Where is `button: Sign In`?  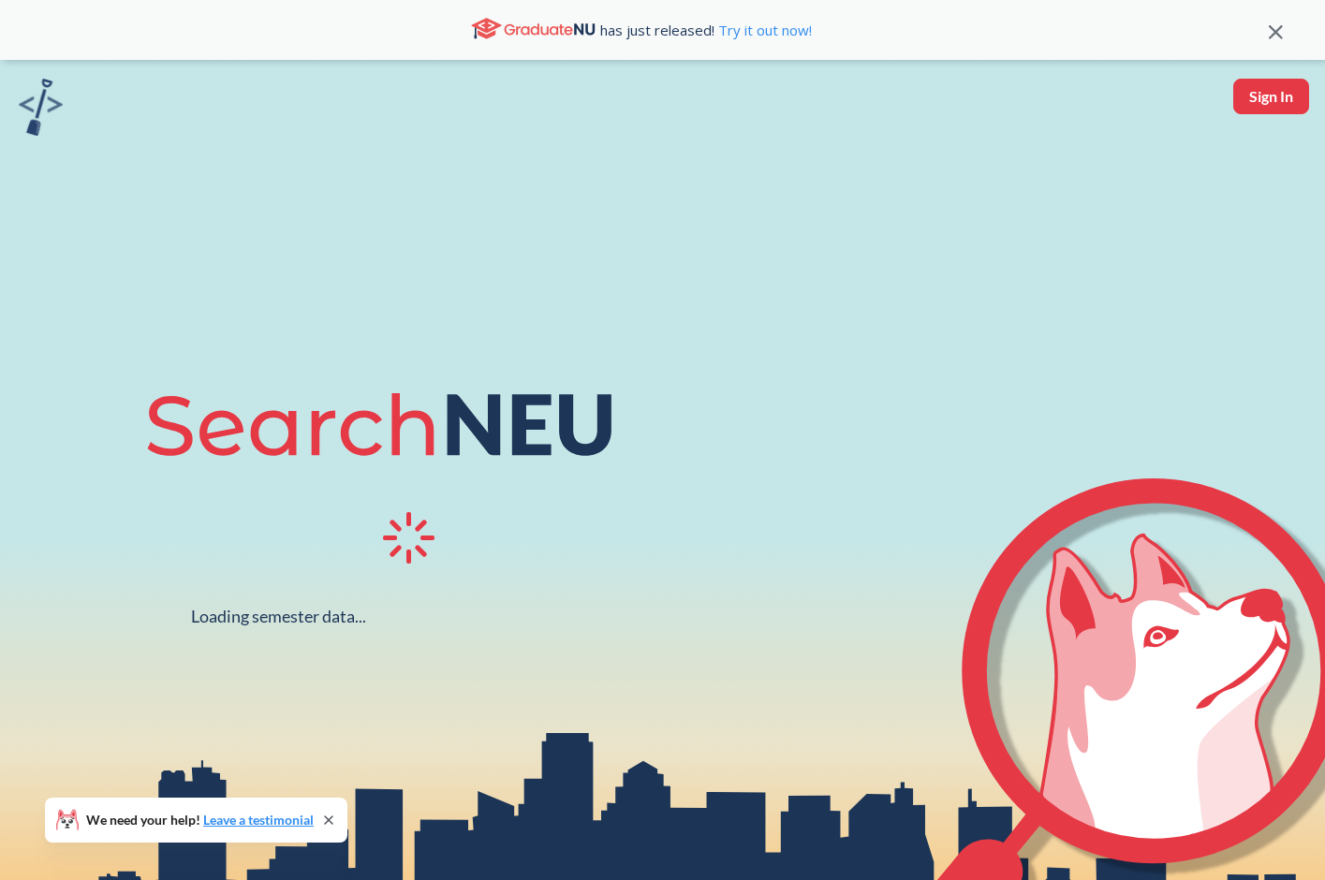
button: Sign In is located at coordinates (1271, 96).